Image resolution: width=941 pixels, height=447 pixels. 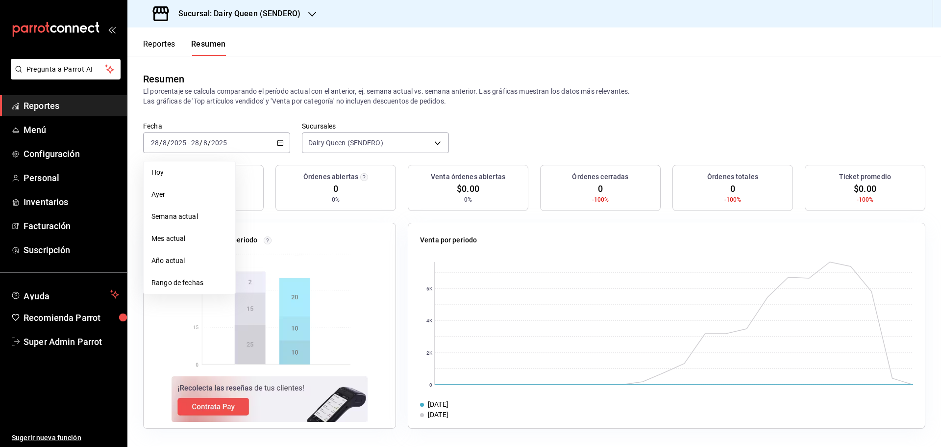 What do you see at coordinates (430, 320) in the screenshot?
I see `text: 4K` at bounding box center [430, 320].